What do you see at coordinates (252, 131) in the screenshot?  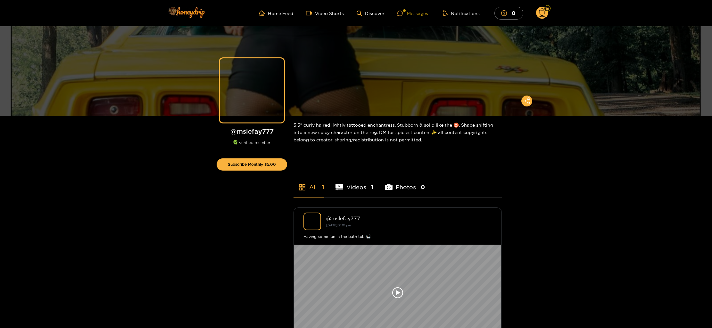 I see `h1: @ mslefay777` at bounding box center [252, 131].